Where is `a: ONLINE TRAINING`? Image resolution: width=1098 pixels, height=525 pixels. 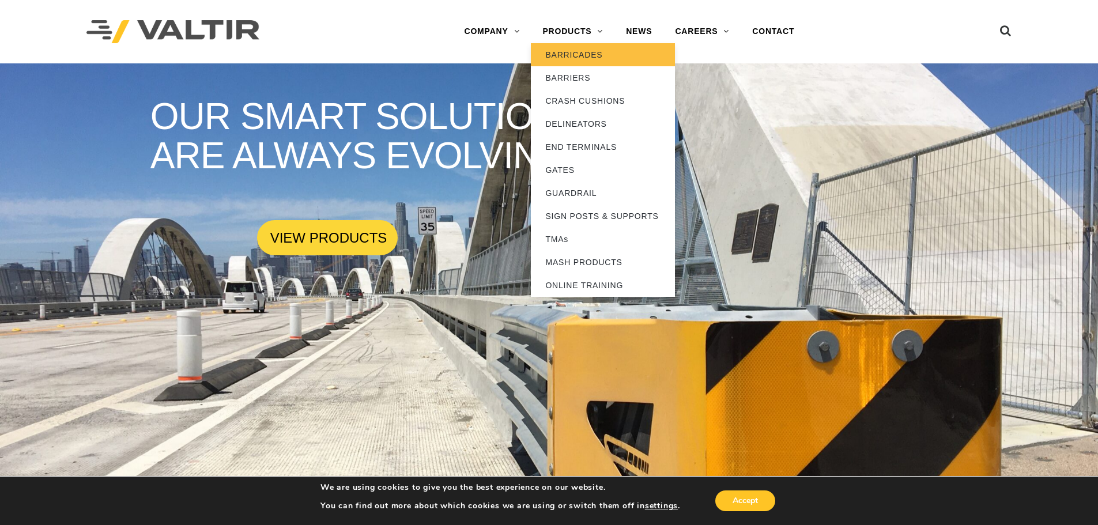 a: ONLINE TRAINING is located at coordinates (603, 285).